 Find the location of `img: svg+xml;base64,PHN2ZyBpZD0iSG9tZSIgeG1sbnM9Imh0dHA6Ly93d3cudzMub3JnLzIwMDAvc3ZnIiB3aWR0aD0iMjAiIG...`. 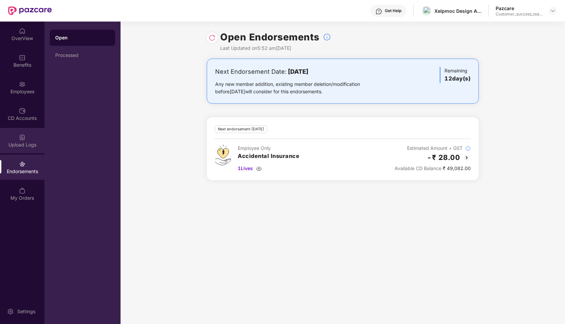

img: svg+xml;base64,PHN2ZyBpZD0iSG9tZSIgeG1sbnM9Imh0dHA6Ly93d3cudzMub3JnLzIwMDAvc3ZnIiB3aWR0aD0iMjAiIG... is located at coordinates (22, 31).